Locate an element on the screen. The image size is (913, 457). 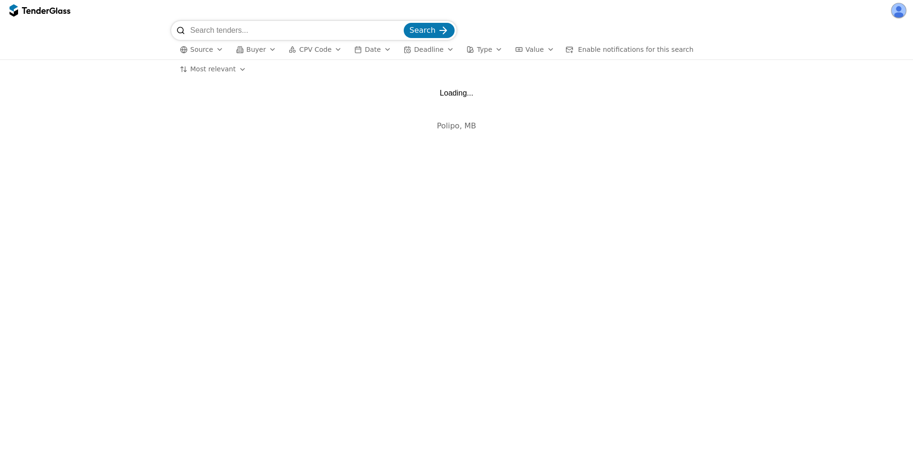
span: Source is located at coordinates (202, 49).